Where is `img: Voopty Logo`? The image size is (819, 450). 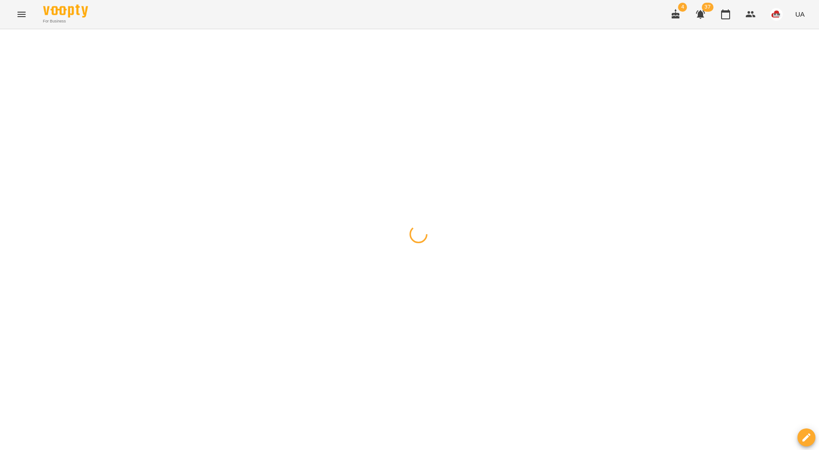 img: Voopty Logo is located at coordinates (66, 11).